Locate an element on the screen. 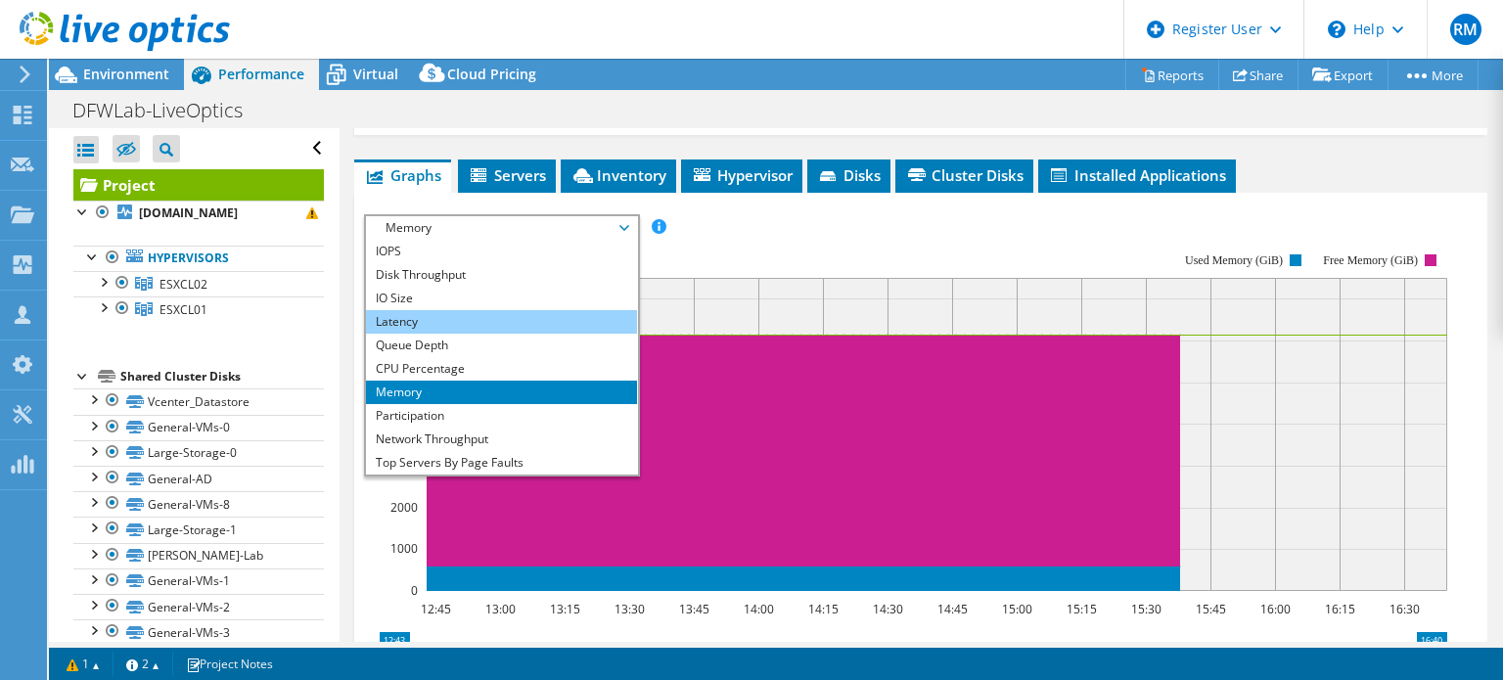 This screenshot has width=1503, height=680. li: Disk Throughput is located at coordinates (501, 275).